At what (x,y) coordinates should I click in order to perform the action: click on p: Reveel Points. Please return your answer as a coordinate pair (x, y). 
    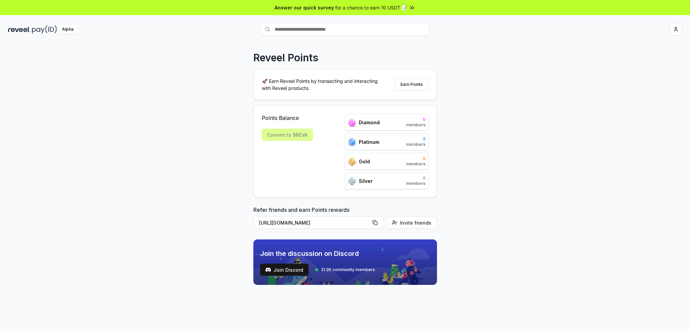
    Looking at the image, I should click on (286, 58).